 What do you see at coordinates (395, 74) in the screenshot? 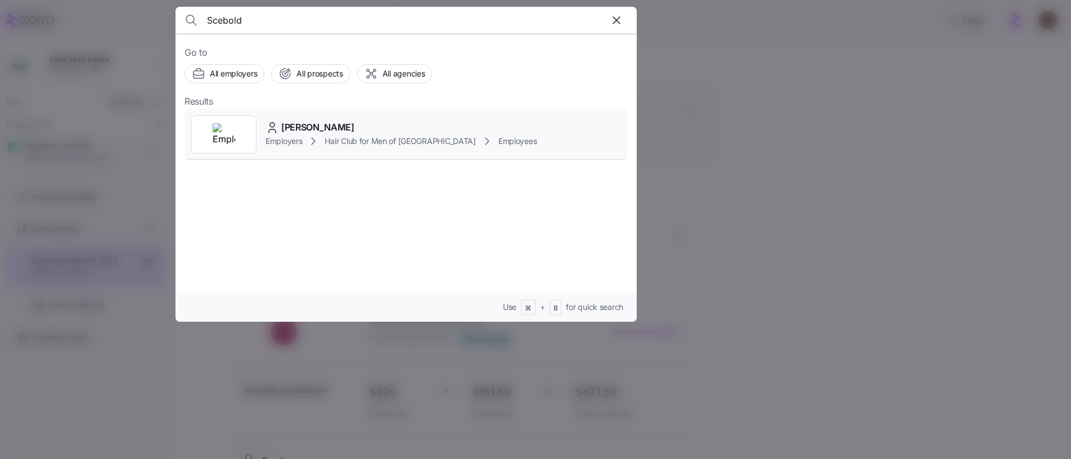
I see `button: All agencies` at bounding box center [395, 74].